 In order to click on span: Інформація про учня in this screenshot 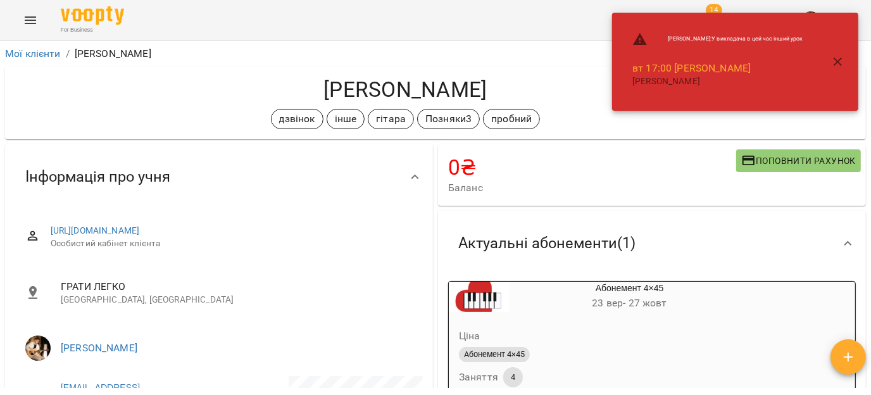, I will do `click(97, 177)`.